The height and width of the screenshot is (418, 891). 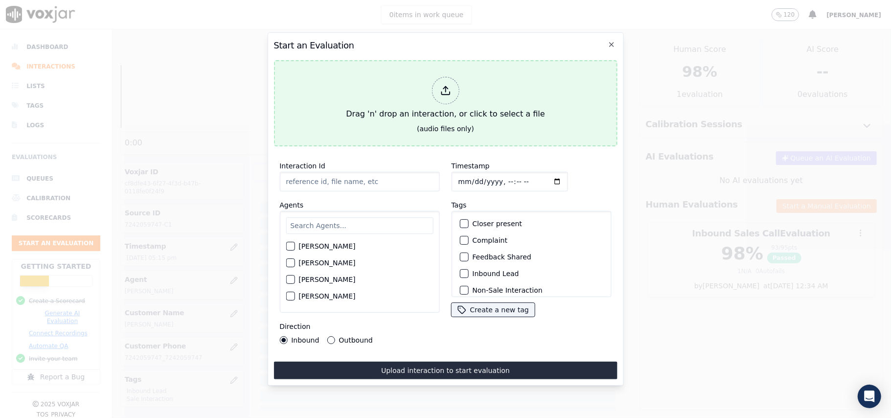 I want to click on label: Feedback Shared, so click(x=502, y=257).